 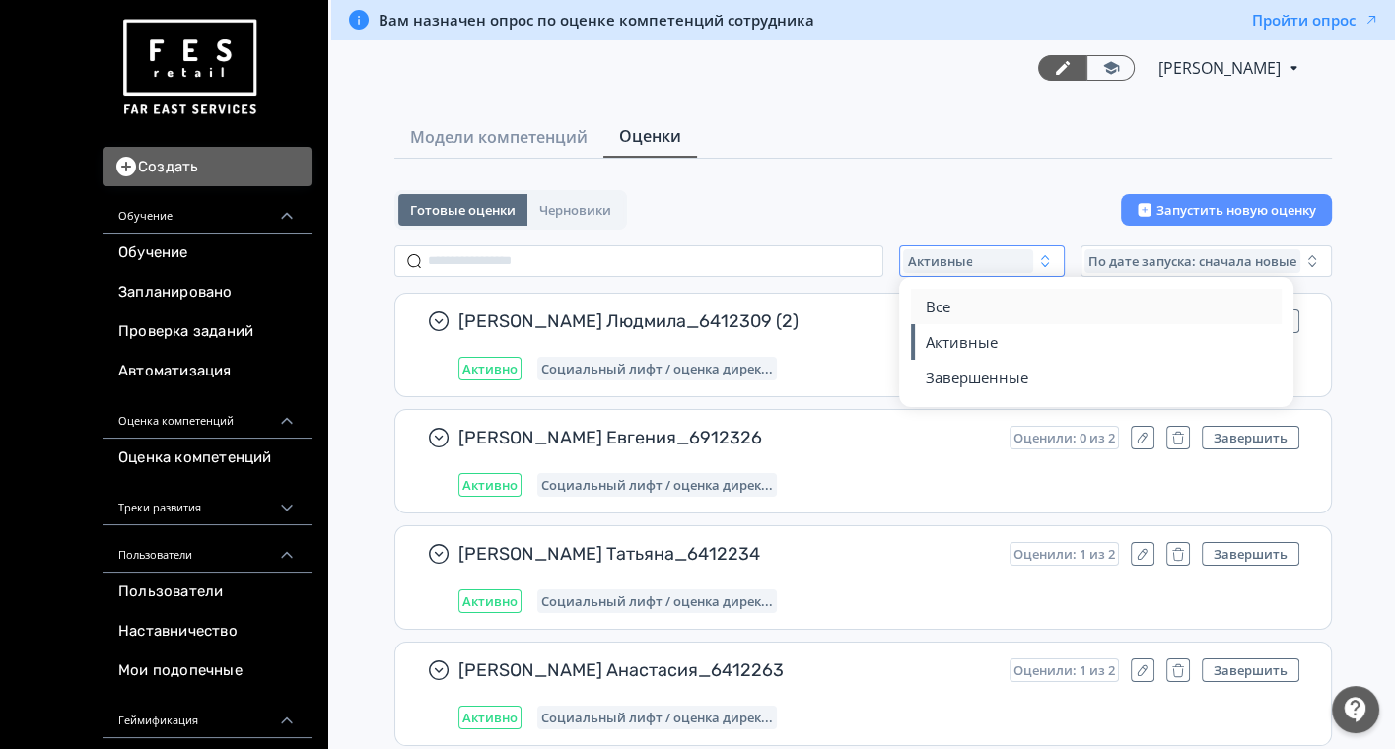 What do you see at coordinates (207, 210) in the screenshot?
I see `div: Обучение` at bounding box center [207, 210].